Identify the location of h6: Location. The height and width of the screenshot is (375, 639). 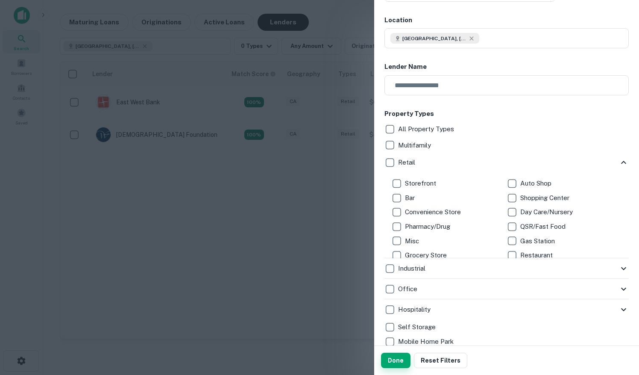
(507, 20).